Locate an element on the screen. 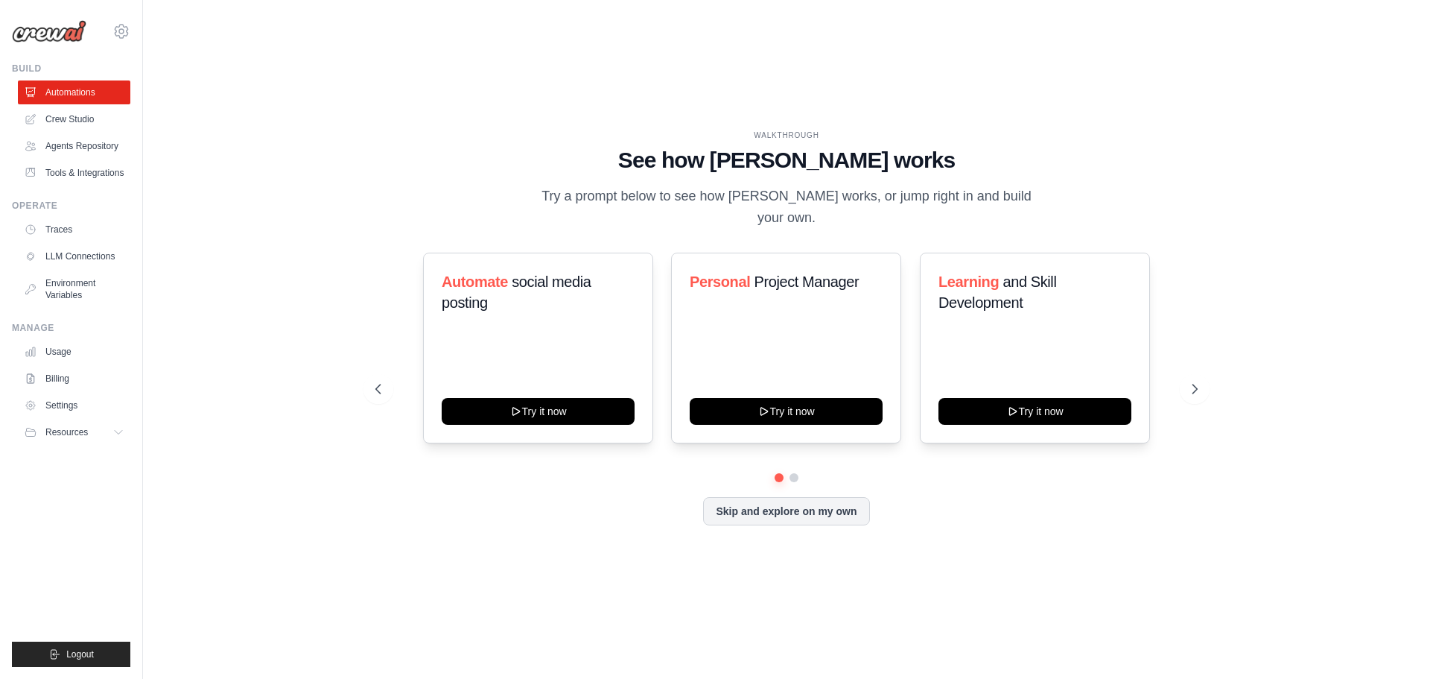 The image size is (1430, 679). div: Operate is located at coordinates (71, 206).